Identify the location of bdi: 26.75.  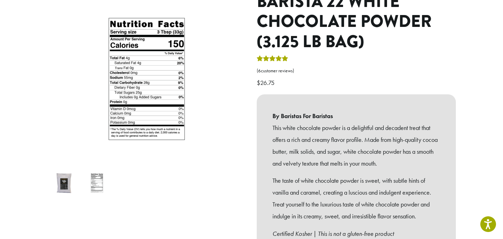
(267, 82).